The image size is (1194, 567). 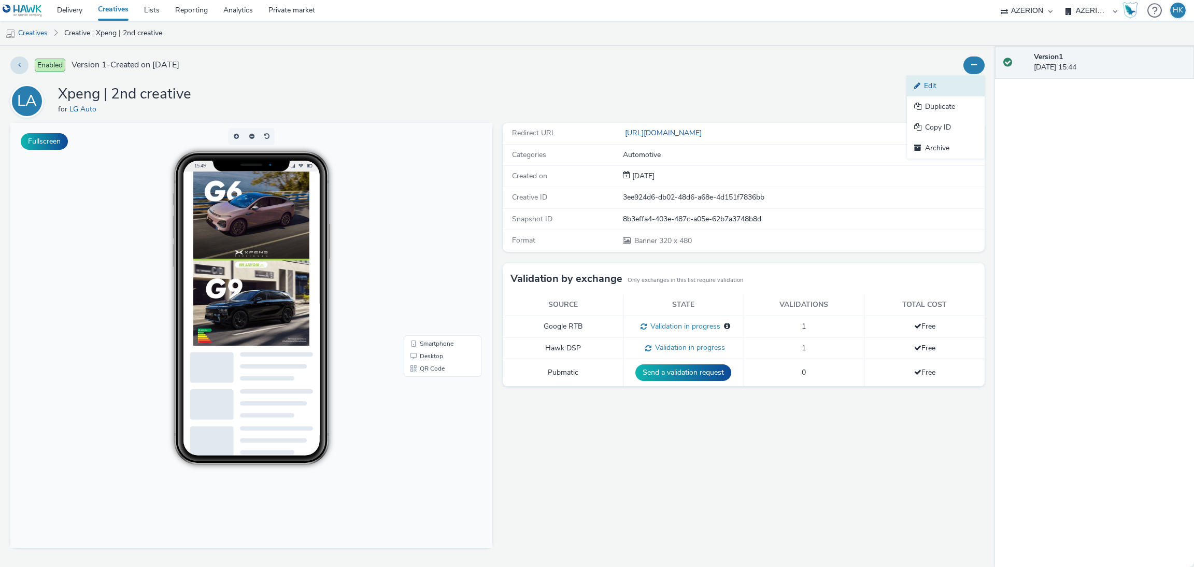 What do you see at coordinates (29, 101) in the screenshot?
I see `a: LA` at bounding box center [29, 101].